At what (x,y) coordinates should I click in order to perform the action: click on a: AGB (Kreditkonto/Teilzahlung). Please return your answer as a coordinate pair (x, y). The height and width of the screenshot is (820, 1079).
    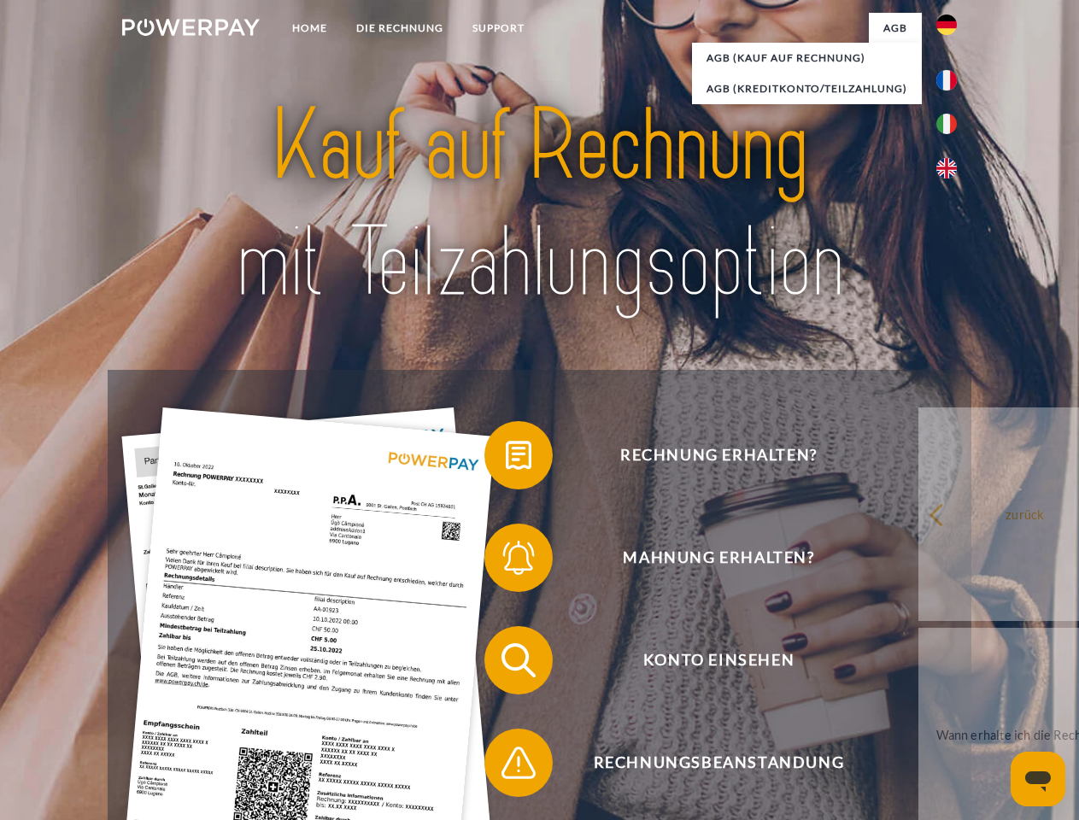
    Looking at the image, I should click on (806, 89).